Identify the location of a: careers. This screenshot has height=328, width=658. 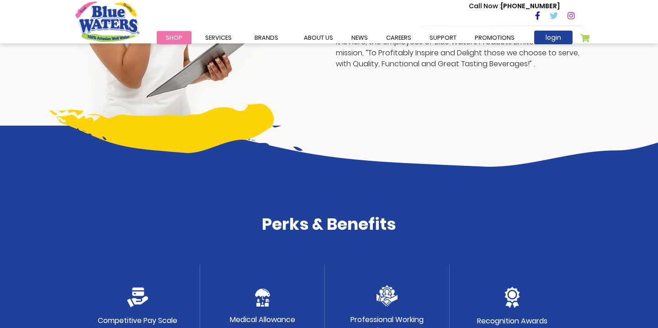
(398, 37).